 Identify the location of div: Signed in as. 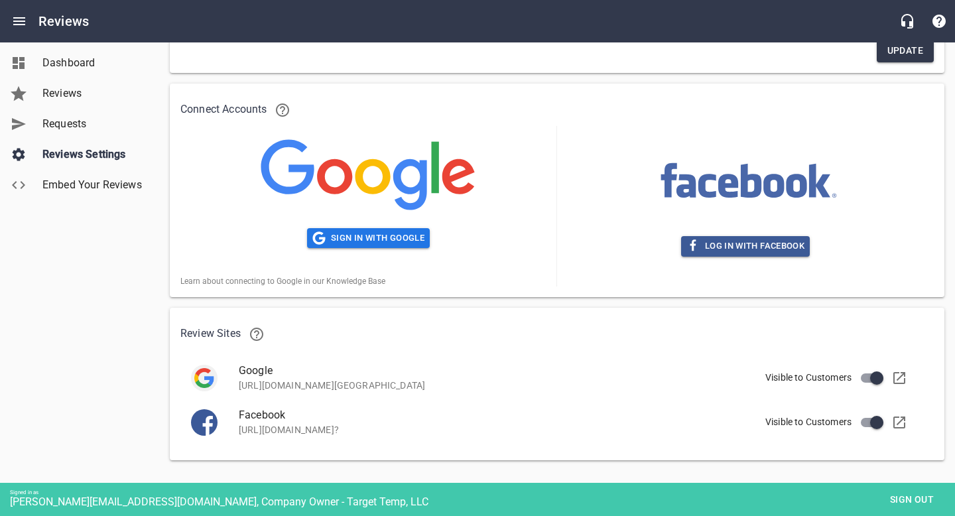
(482, 492).